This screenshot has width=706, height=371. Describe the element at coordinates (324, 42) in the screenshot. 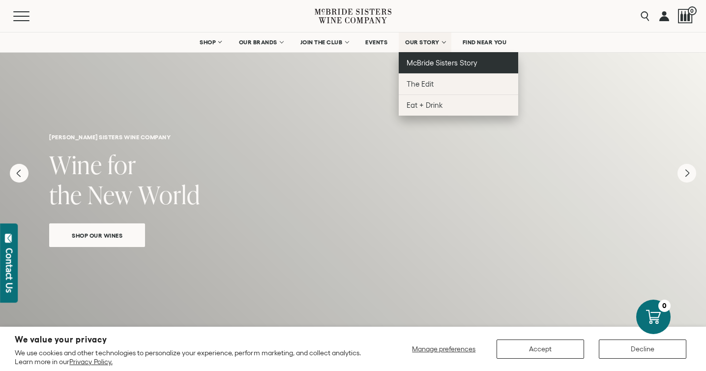

I see `a: JOIN THE CLUB` at that location.